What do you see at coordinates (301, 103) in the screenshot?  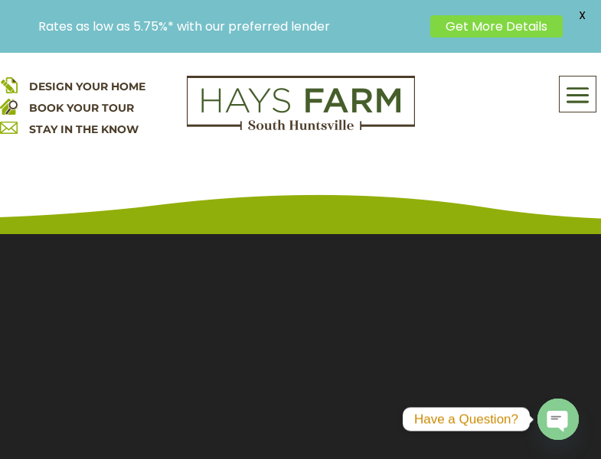 I see `img: Logo` at bounding box center [301, 103].